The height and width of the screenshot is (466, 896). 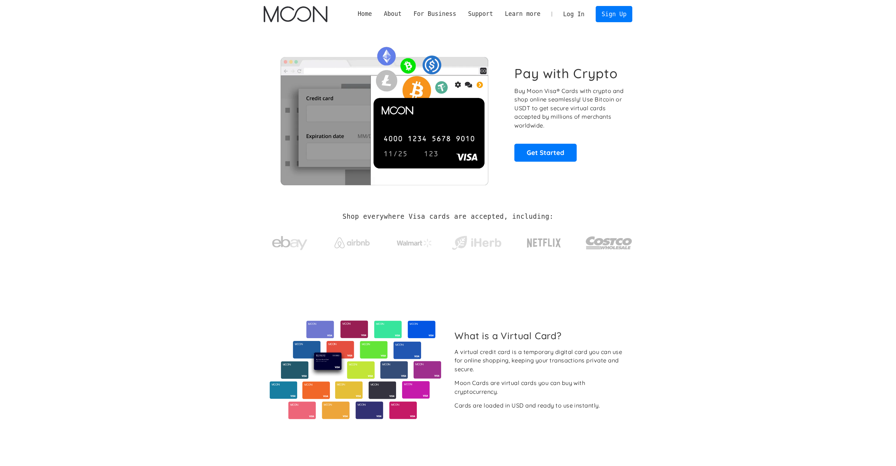 What do you see at coordinates (476, 243) in the screenshot?
I see `img: iHerb` at bounding box center [476, 243].